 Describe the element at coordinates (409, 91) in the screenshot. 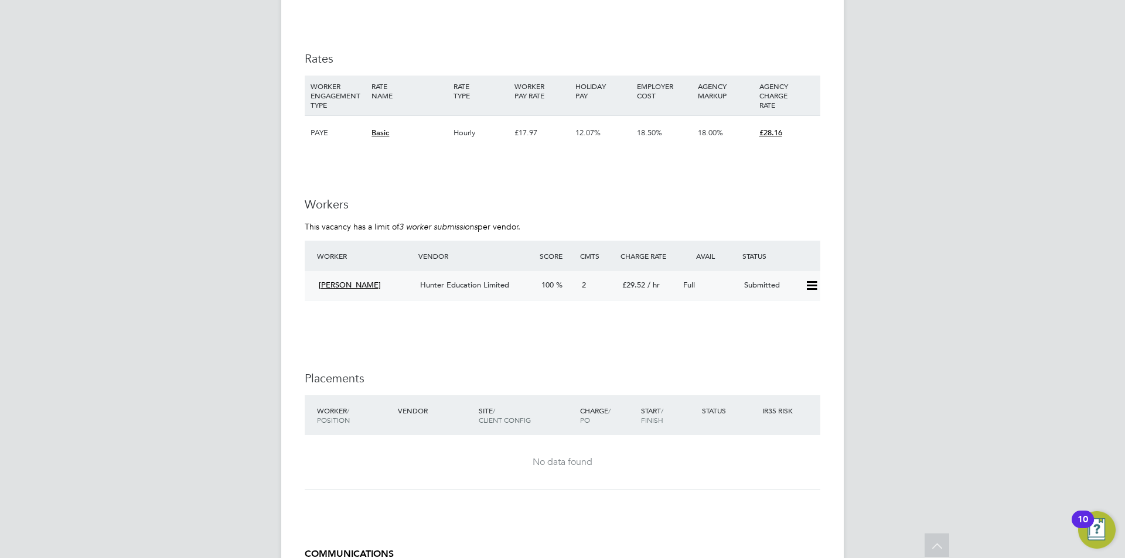

I see `div: RATE NAME` at that location.